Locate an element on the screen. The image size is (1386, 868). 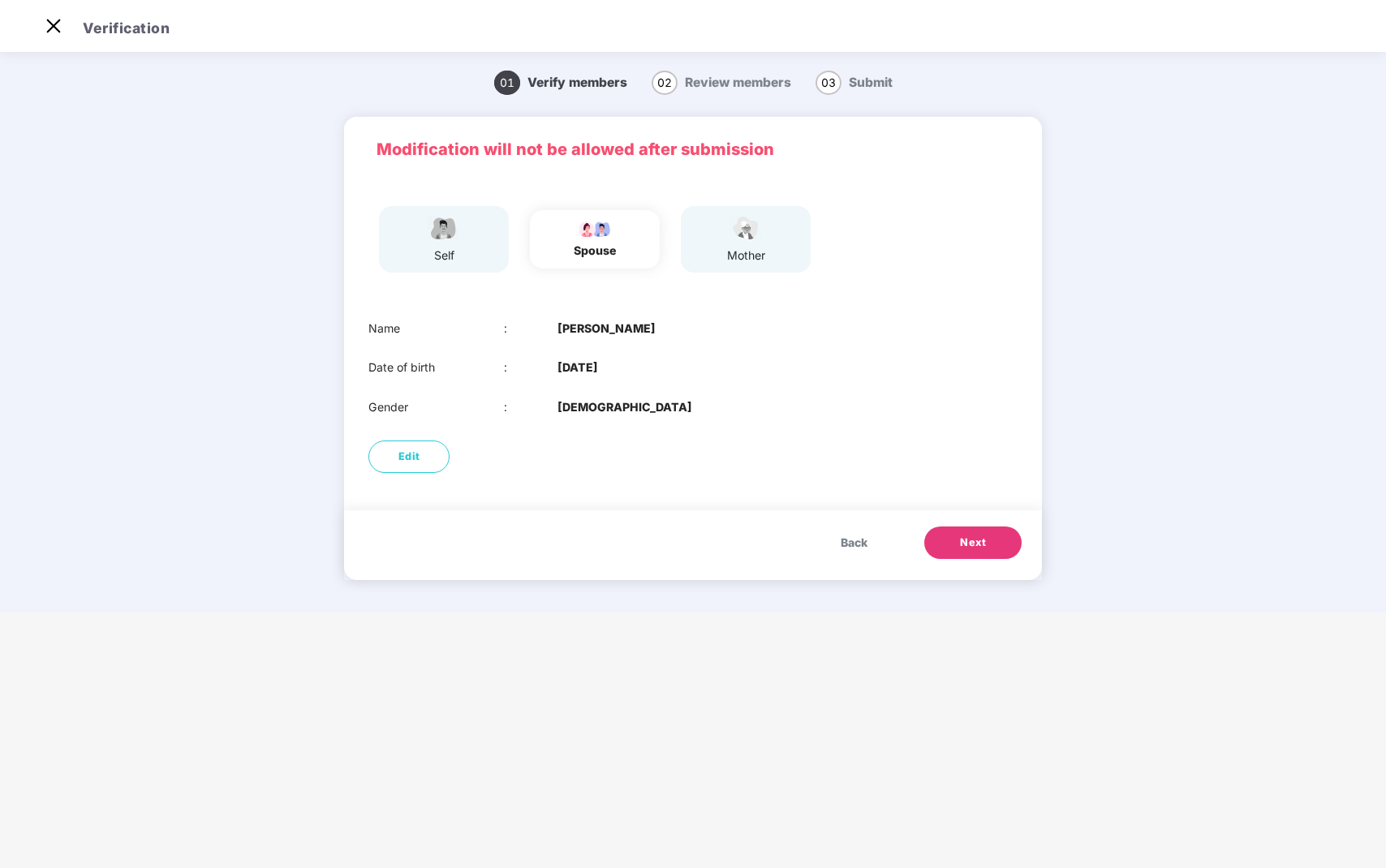
span: 02 is located at coordinates (665, 83).